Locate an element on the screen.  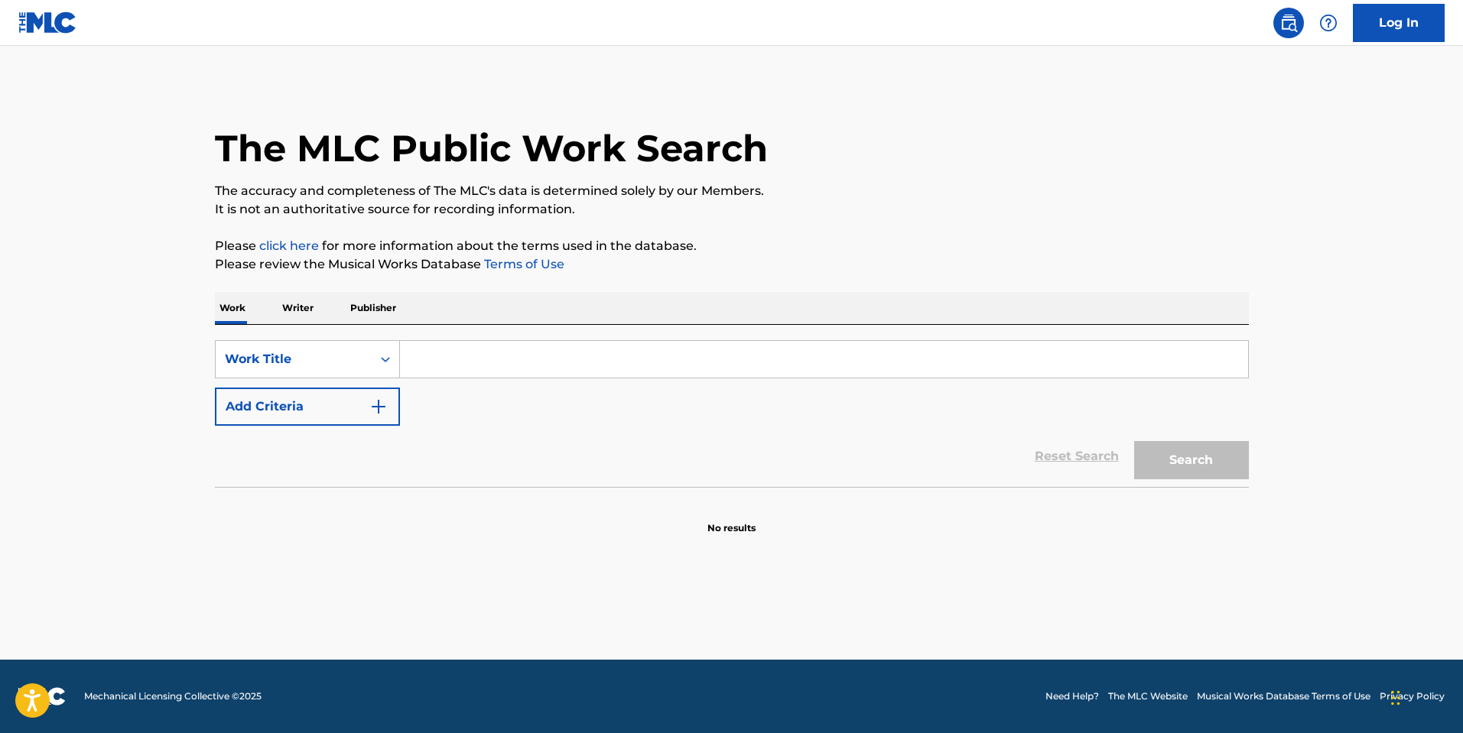
div: Help is located at coordinates (1328, 23).